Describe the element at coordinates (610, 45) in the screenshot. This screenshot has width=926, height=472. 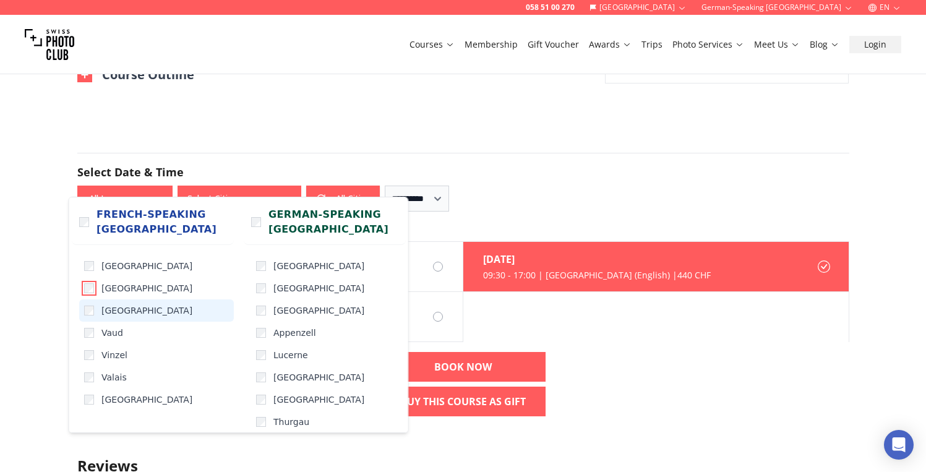
I see `a: Awards` at that location.